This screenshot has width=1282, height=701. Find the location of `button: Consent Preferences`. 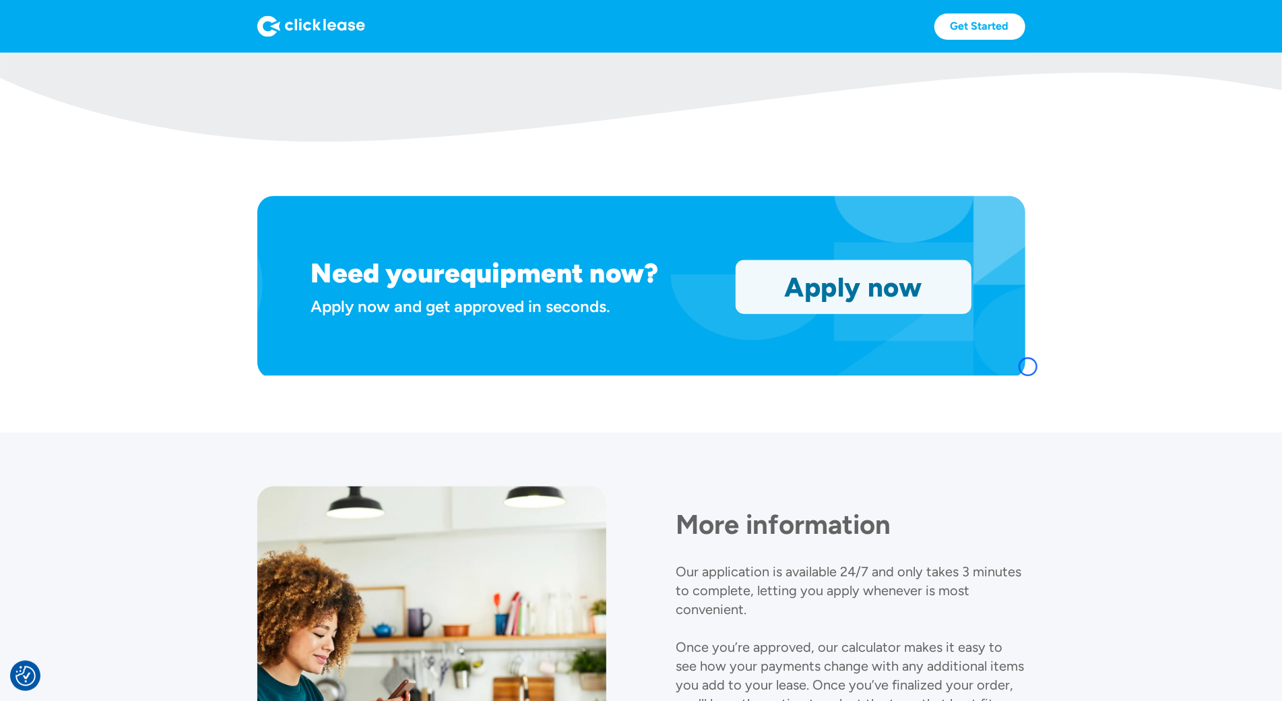

button: Consent Preferences is located at coordinates (26, 676).